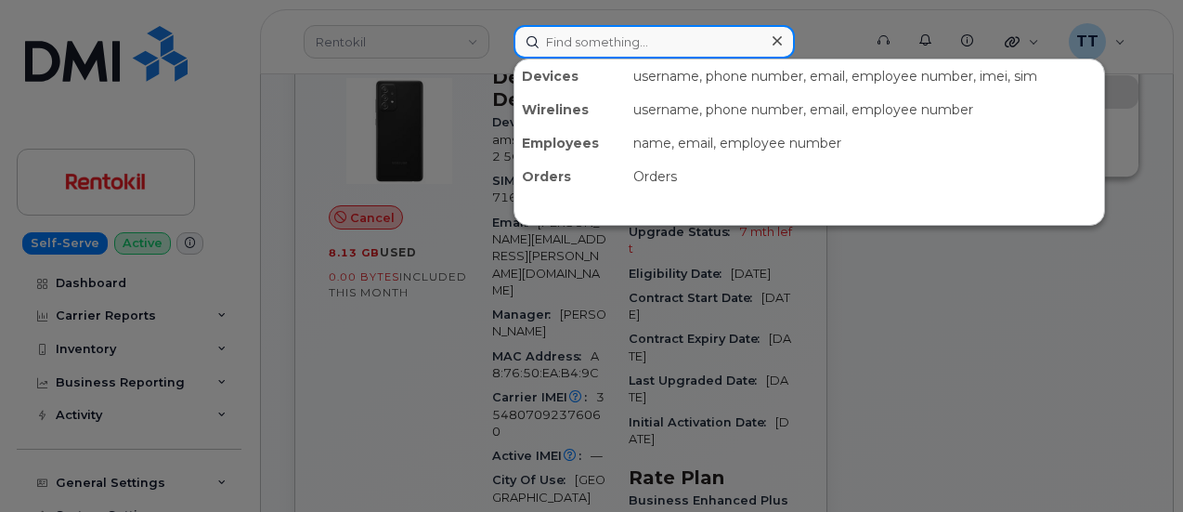 The height and width of the screenshot is (512, 1183). Describe the element at coordinates (570, 110) in the screenshot. I see `div: Wirelines` at that location.